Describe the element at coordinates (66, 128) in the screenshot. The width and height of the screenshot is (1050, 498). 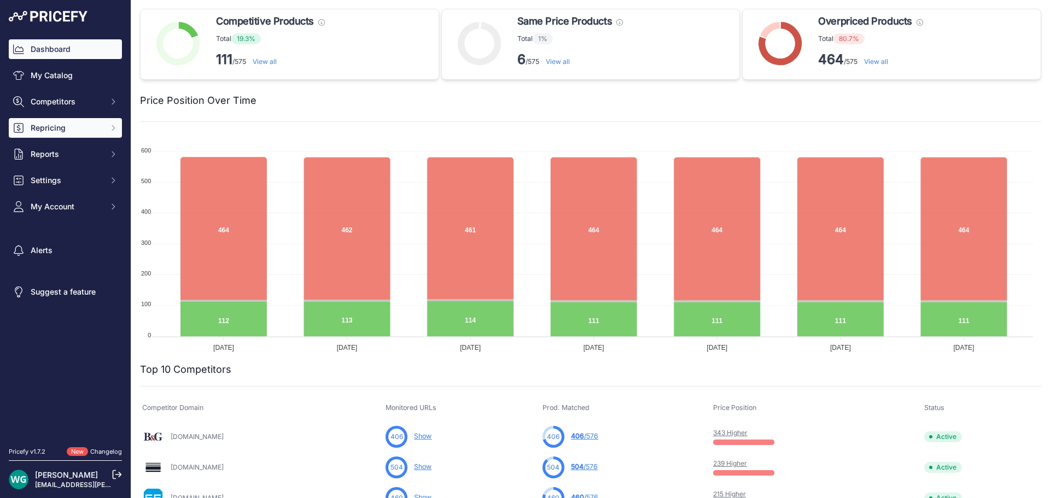
I see `span: Repricing` at that location.